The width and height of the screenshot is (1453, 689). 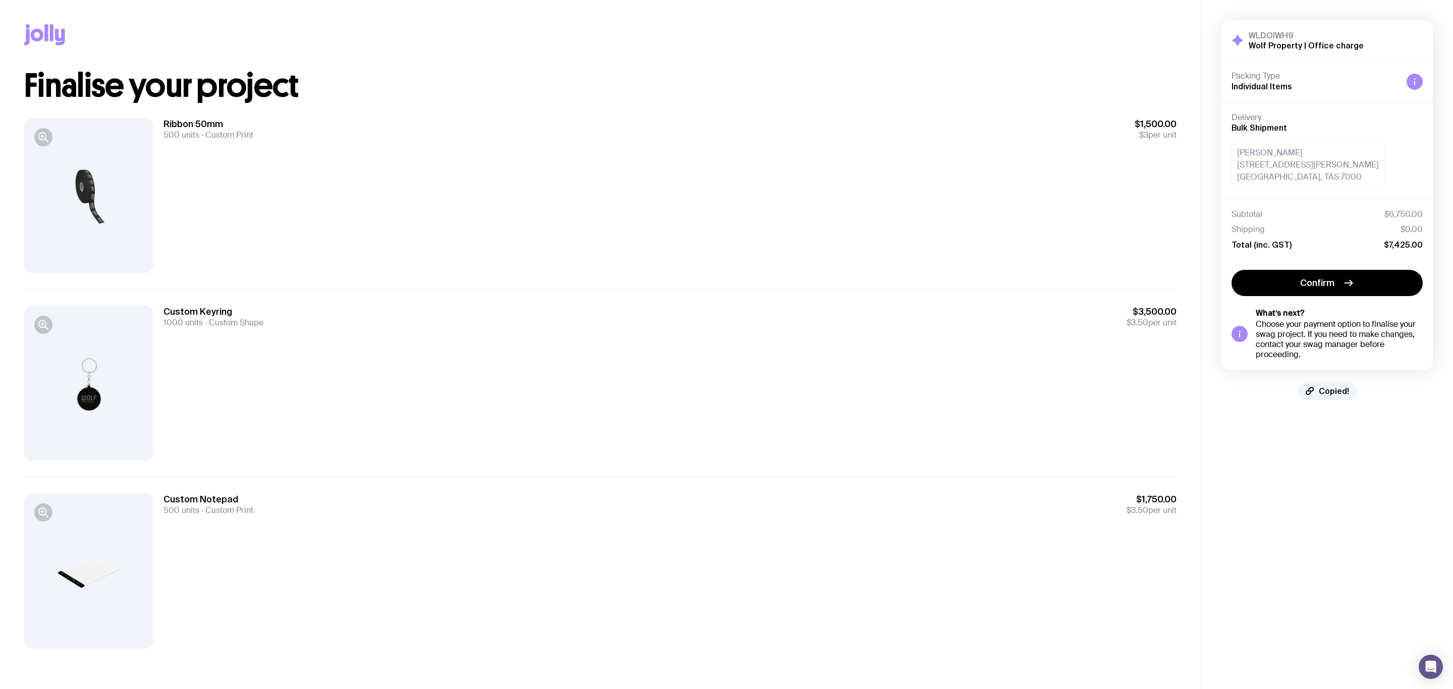 I want to click on span: Custom Shape, so click(x=233, y=322).